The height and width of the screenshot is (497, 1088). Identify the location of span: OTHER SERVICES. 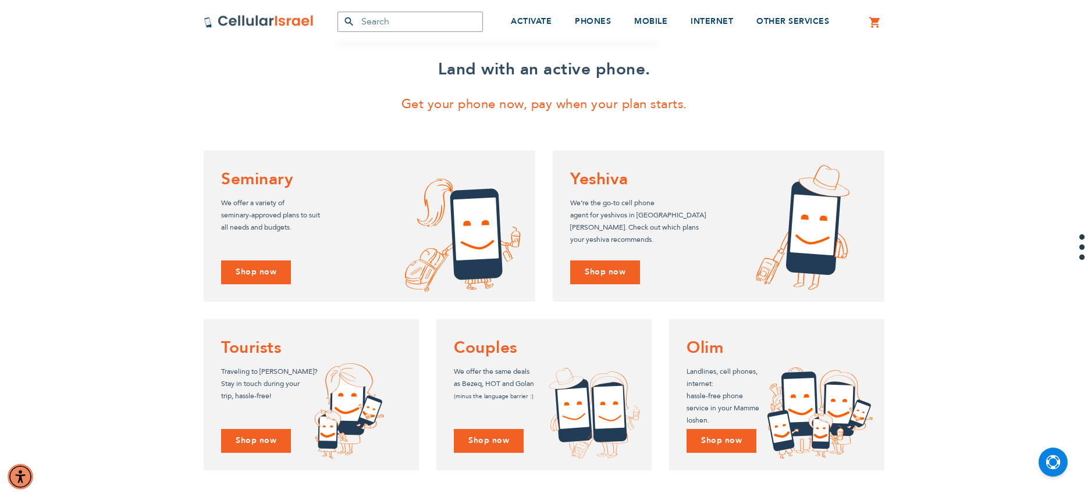
(792, 21).